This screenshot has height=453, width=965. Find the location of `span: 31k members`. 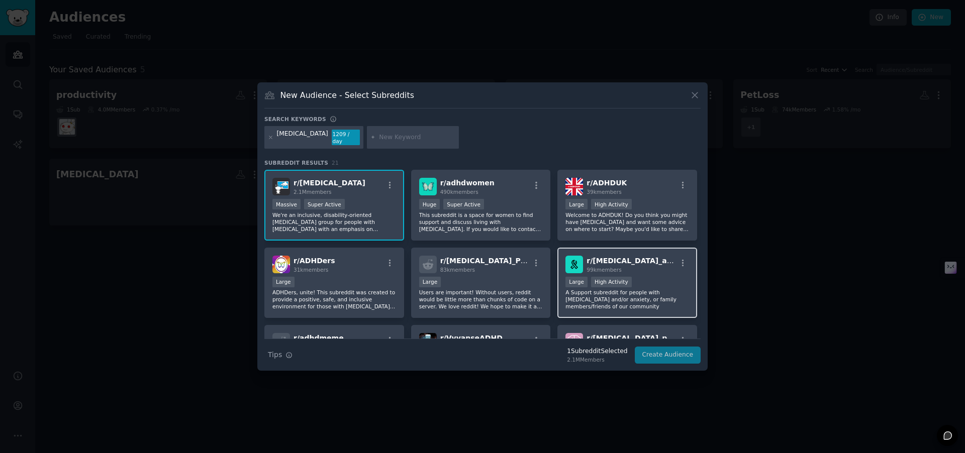

span: 31k members is located at coordinates (311, 270).